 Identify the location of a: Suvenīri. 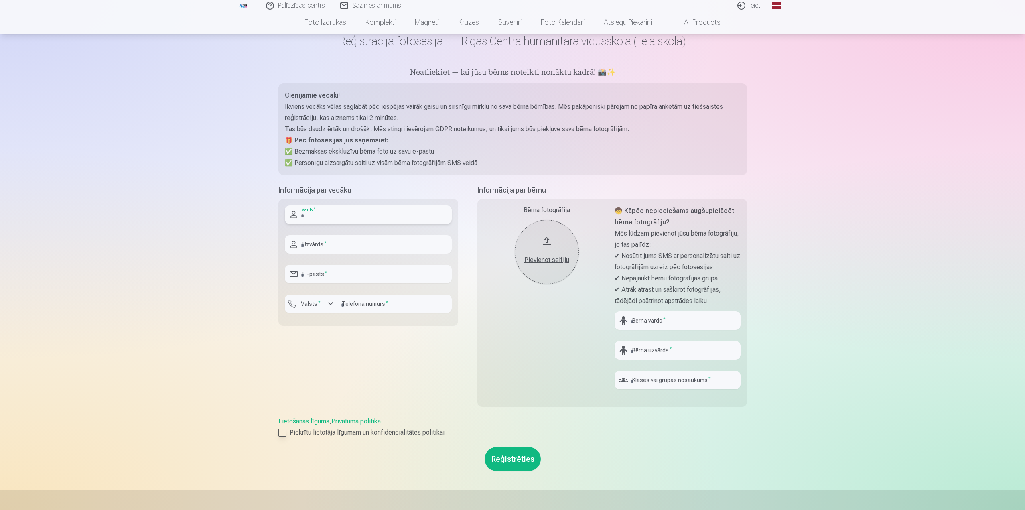
(510, 22).